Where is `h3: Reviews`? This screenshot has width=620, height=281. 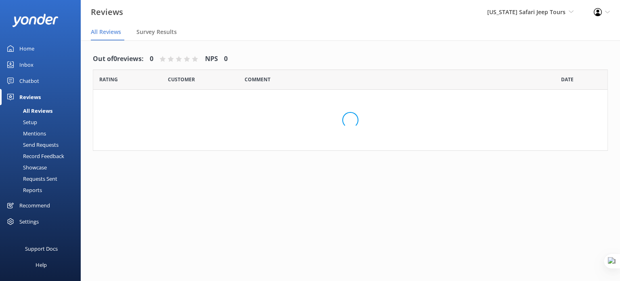
h3: Reviews is located at coordinates (107, 12).